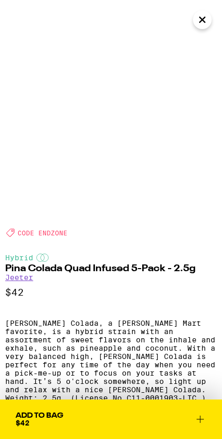 This screenshot has width=222, height=439. I want to click on span: $42, so click(22, 423).